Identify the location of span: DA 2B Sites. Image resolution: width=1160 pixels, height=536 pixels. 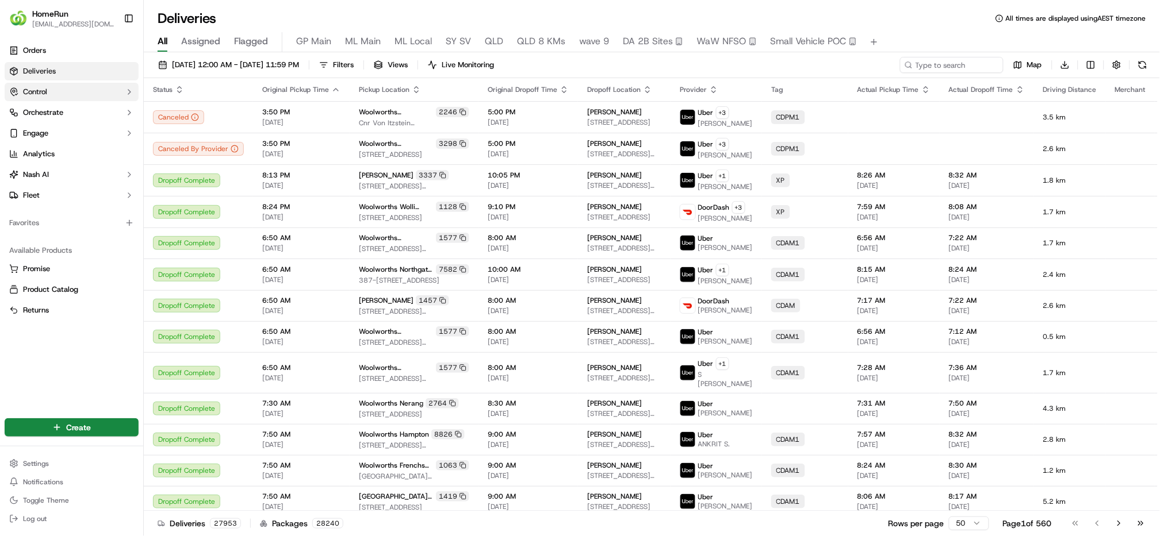
(647, 41).